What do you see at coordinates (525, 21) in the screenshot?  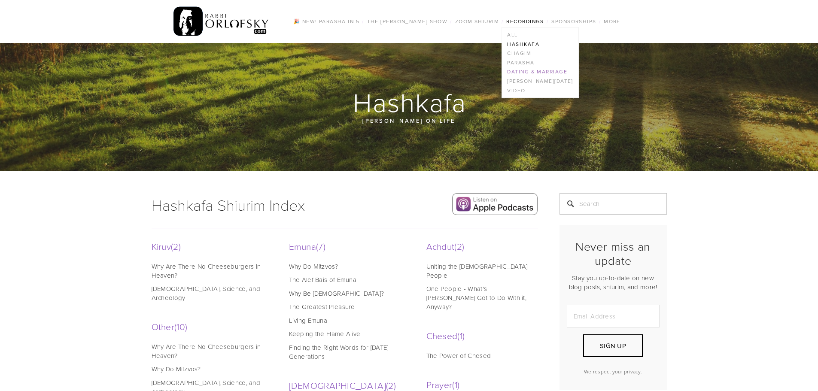 I see `a: Recordings` at bounding box center [525, 21].